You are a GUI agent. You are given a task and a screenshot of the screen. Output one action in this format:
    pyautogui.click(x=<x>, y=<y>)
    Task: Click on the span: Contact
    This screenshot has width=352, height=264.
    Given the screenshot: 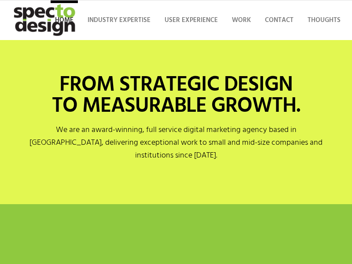 What is the action you would take?
    pyautogui.click(x=279, y=20)
    